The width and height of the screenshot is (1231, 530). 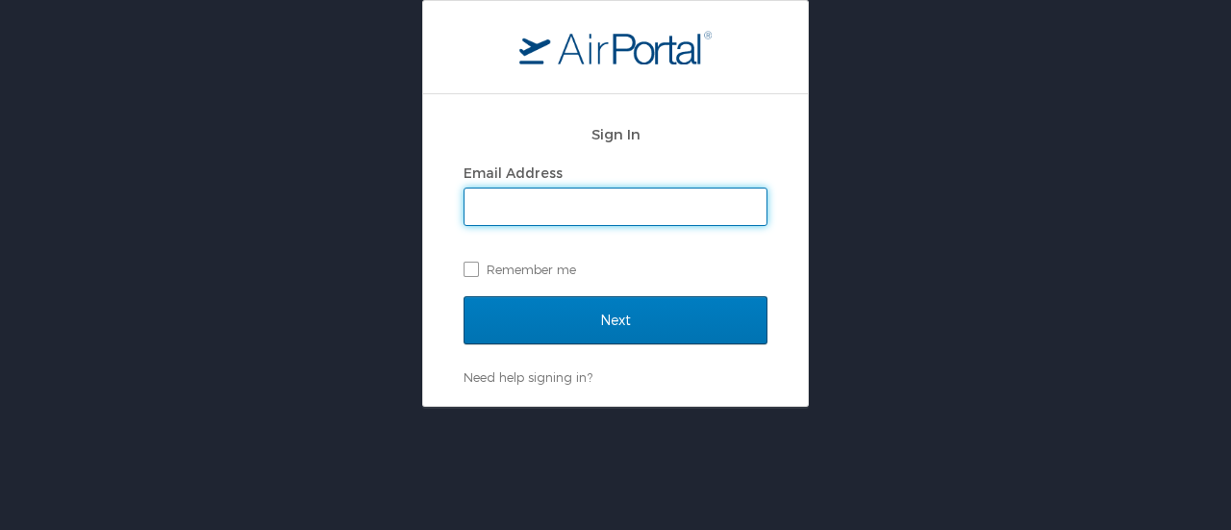 I want to click on label: Remember me, so click(x=615, y=269).